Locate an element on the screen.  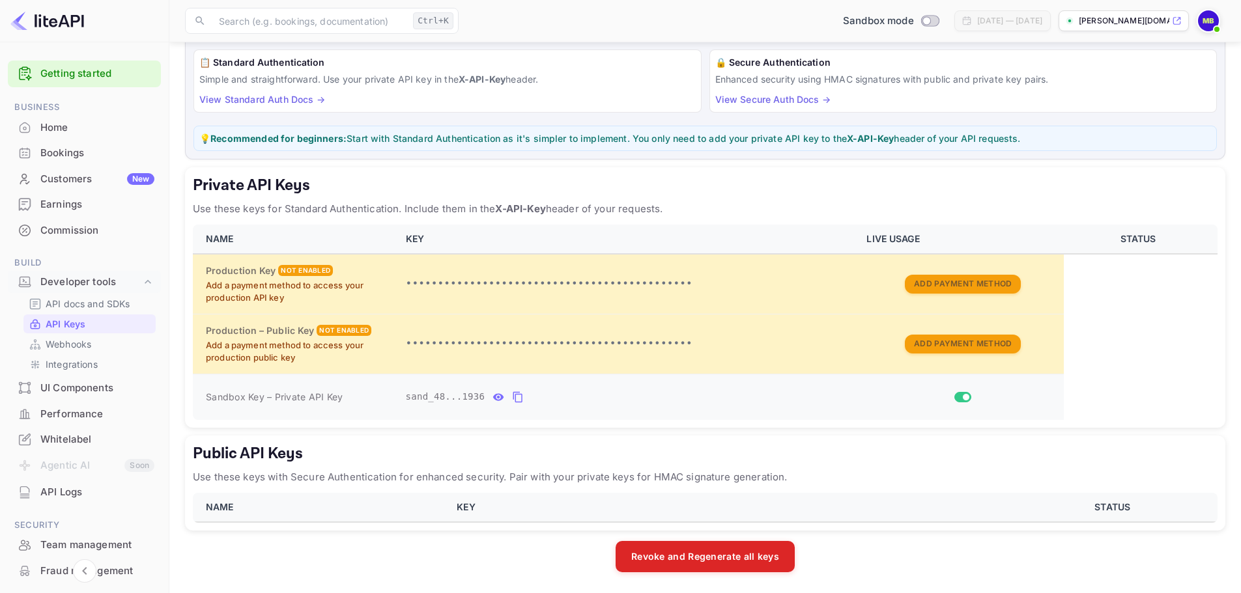
div: Ctrl+K is located at coordinates (433, 21).